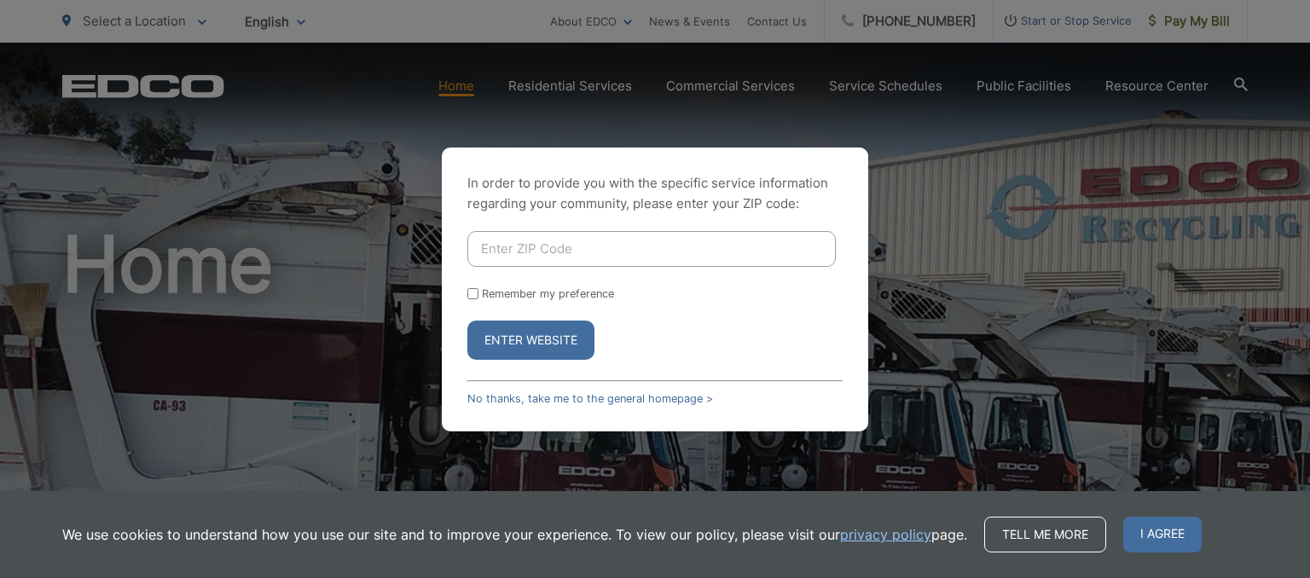 This screenshot has width=1310, height=578. Describe the element at coordinates (1045, 535) in the screenshot. I see `a: Tell me more` at that location.